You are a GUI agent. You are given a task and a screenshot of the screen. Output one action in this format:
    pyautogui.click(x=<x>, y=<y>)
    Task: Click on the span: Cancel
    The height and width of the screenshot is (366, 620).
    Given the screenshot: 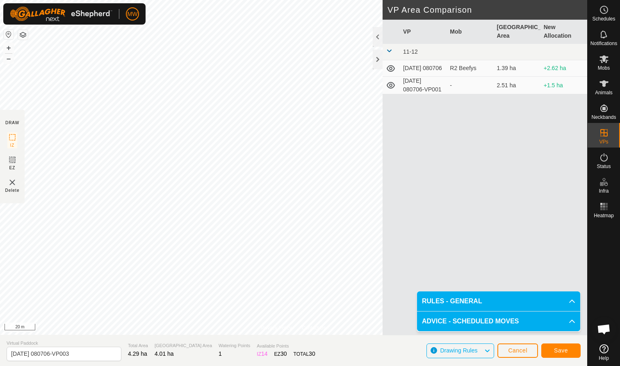 What is the action you would take?
    pyautogui.click(x=517, y=351)
    